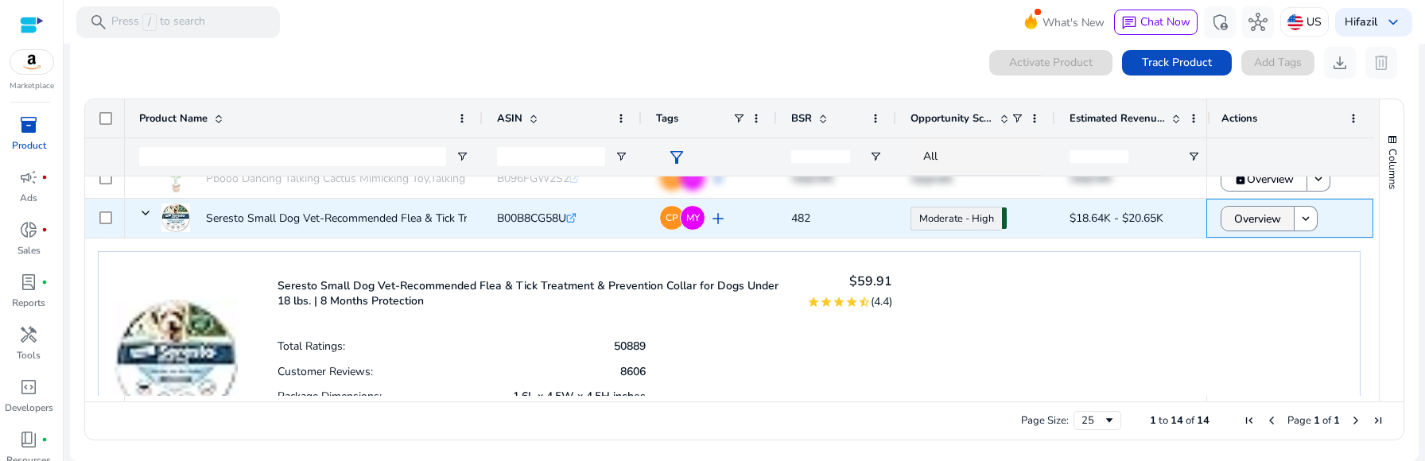 This screenshot has width=1425, height=461. I want to click on p: Seresto Small Dog Vet-Recommended Flea & Tick Treatment & Prevention..., so click(395, 218).